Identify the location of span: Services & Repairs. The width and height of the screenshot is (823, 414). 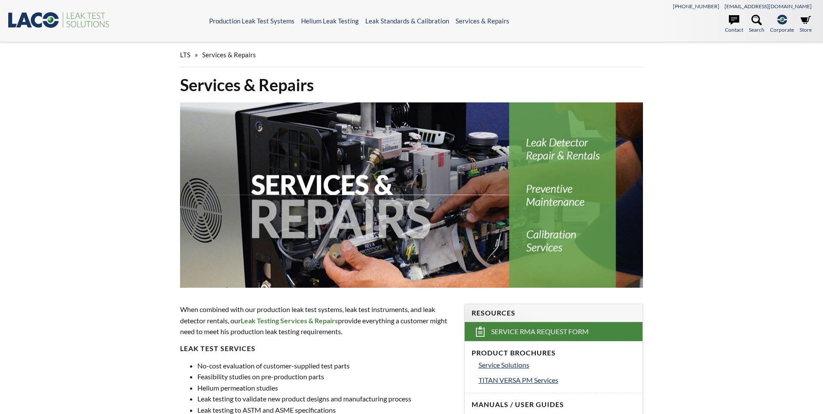
(229, 55).